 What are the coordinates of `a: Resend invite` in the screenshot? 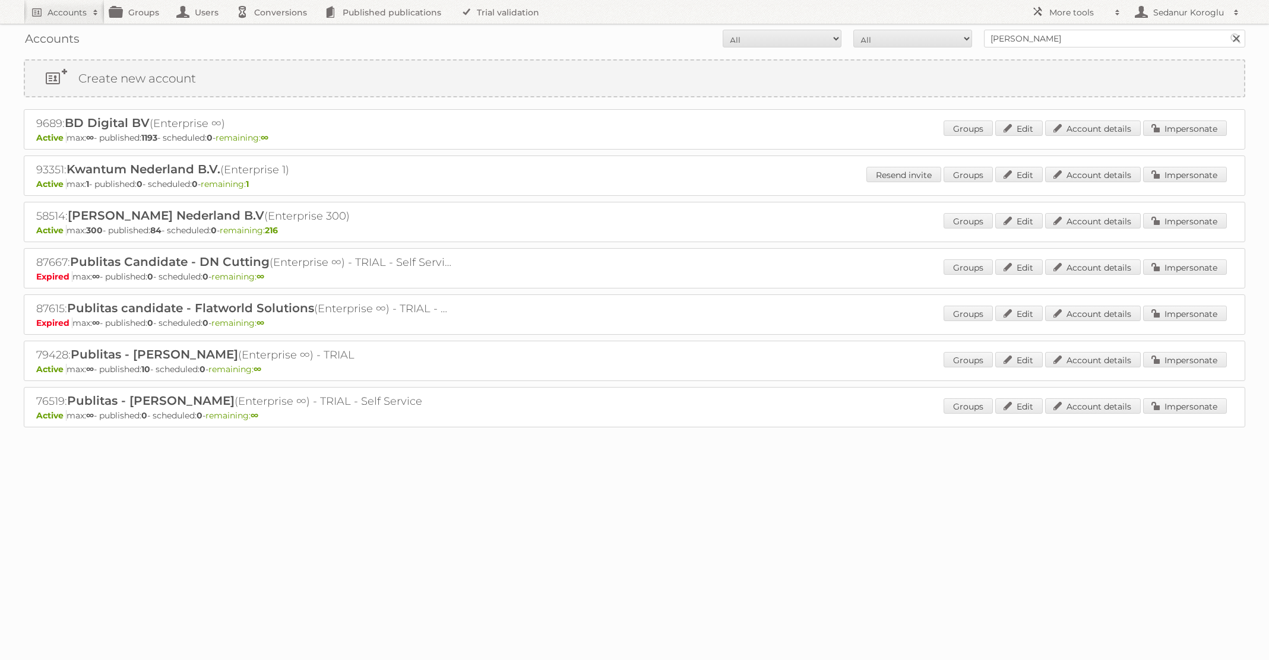 It's located at (904, 175).